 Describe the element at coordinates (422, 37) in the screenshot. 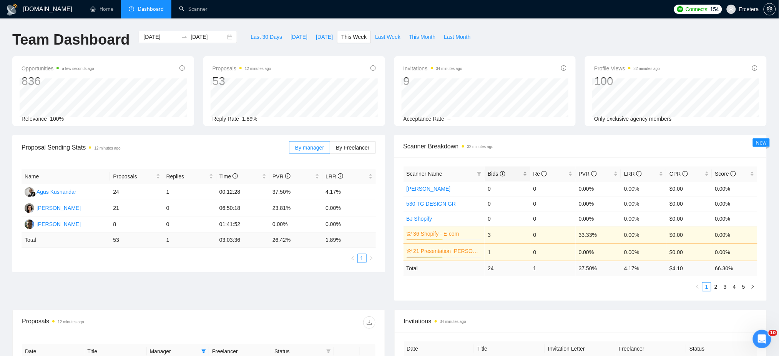

I see `span: This Month` at that location.